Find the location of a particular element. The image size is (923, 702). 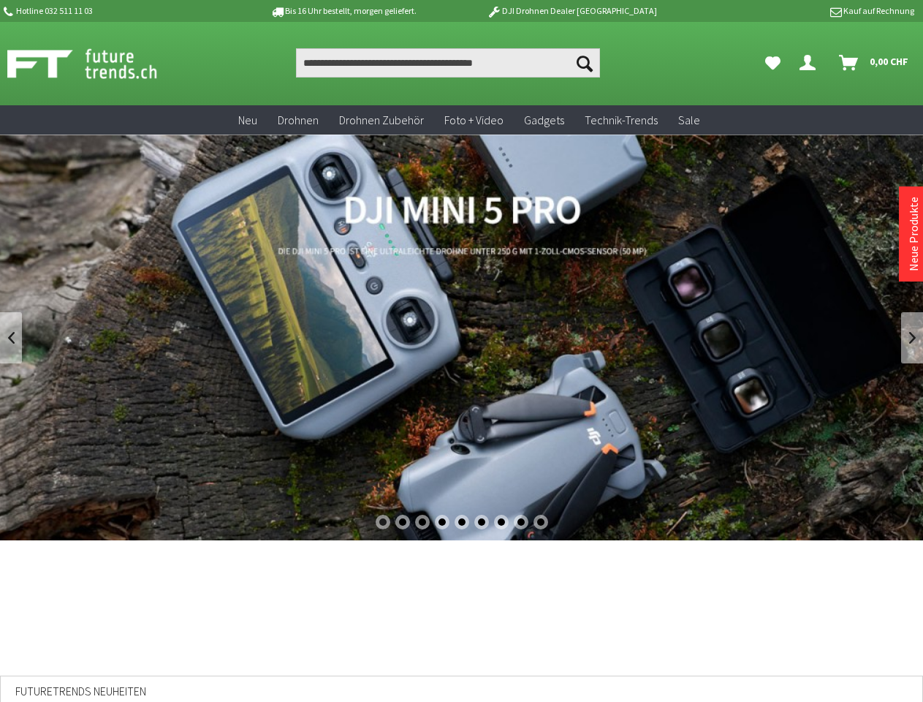

span: Drohnen is located at coordinates (298, 120).